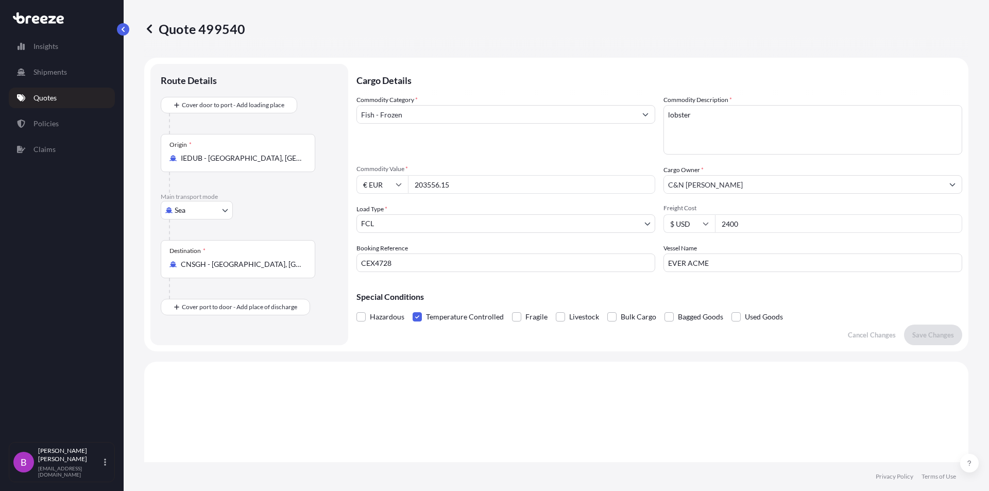  What do you see at coordinates (813, 263) in the screenshot?
I see `input: Enter name` at bounding box center [813, 263].